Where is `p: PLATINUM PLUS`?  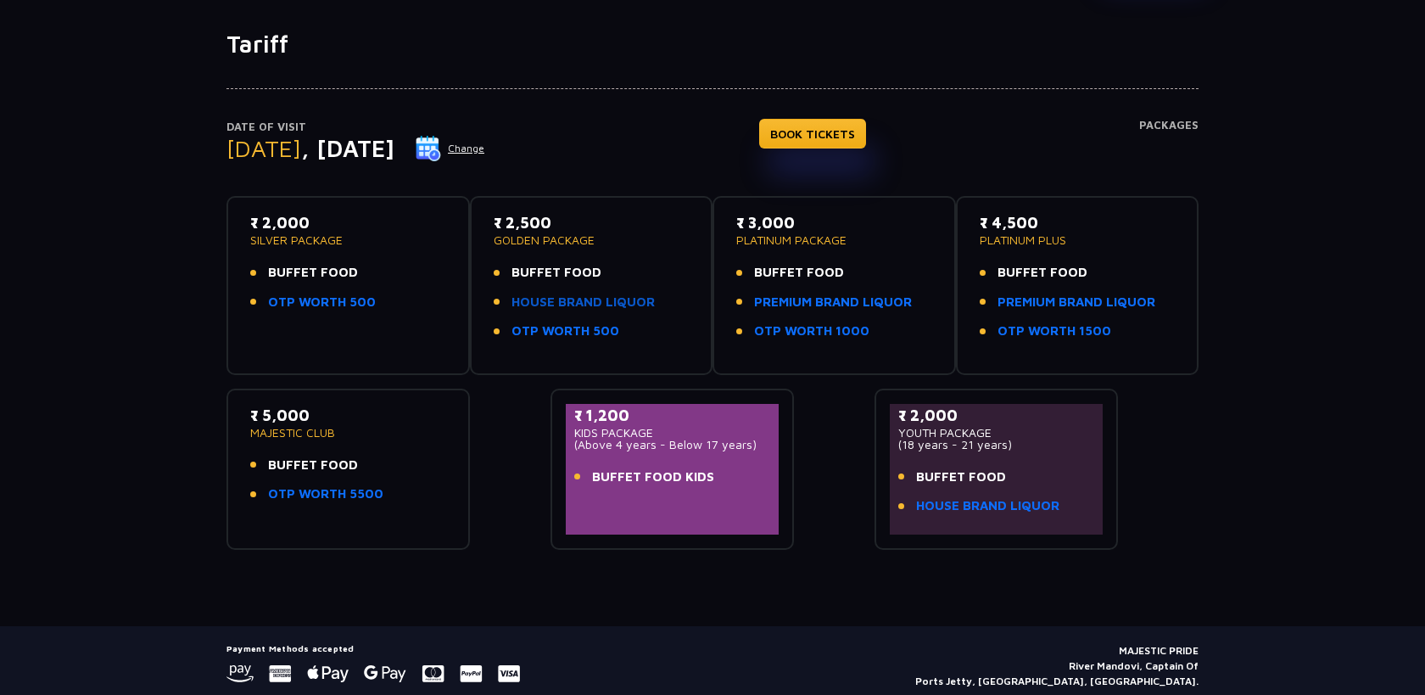
p: PLATINUM PLUS is located at coordinates (1078, 240).